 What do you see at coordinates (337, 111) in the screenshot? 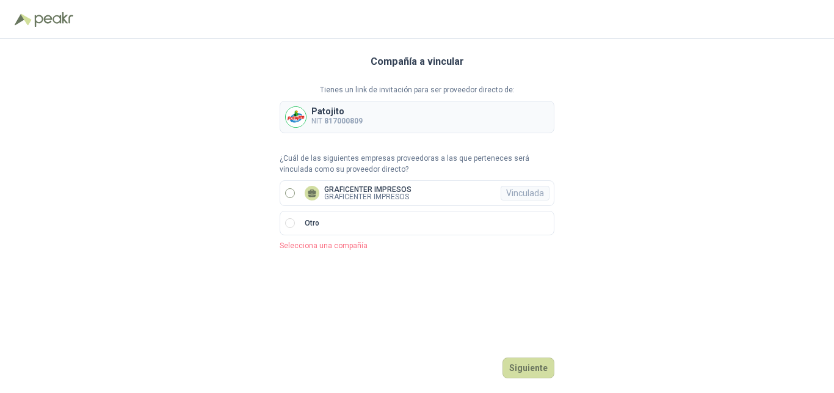
I see `p: Patojito` at bounding box center [337, 111].